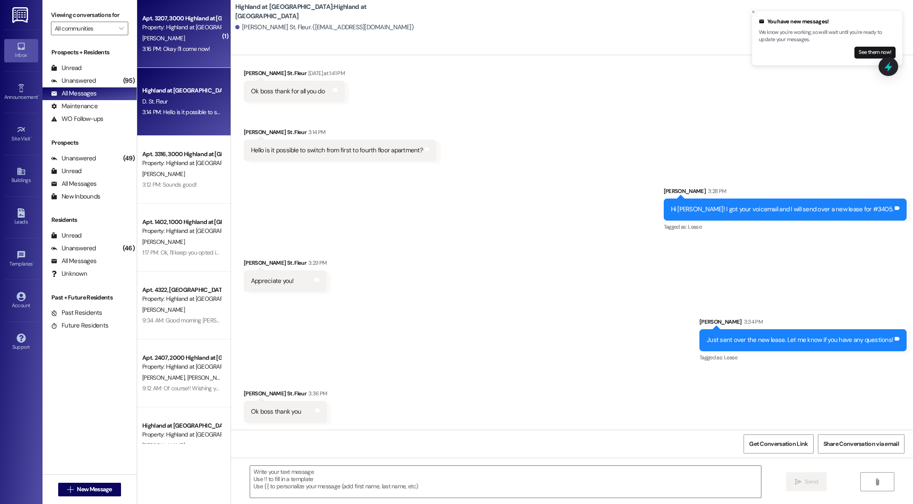  Describe the element at coordinates (77, 119) in the screenshot. I see `div: WO Follow-ups` at that location.